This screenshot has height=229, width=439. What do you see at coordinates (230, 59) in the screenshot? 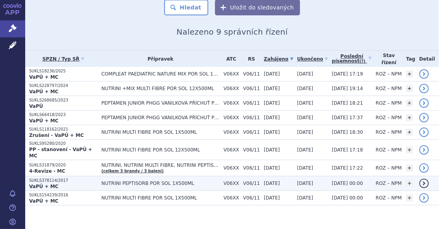
I see `th: ATC` at bounding box center [230, 59].